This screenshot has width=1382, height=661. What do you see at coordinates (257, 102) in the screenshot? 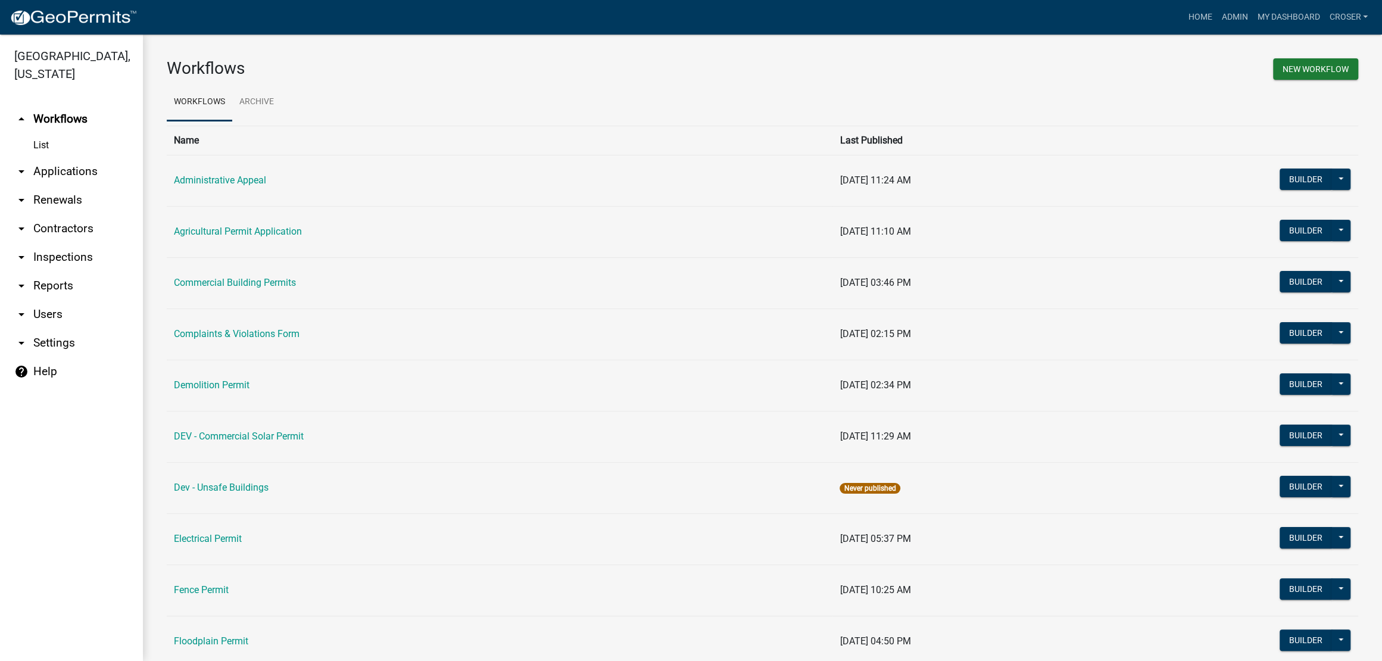
I see `a: Archive` at bounding box center [257, 102].